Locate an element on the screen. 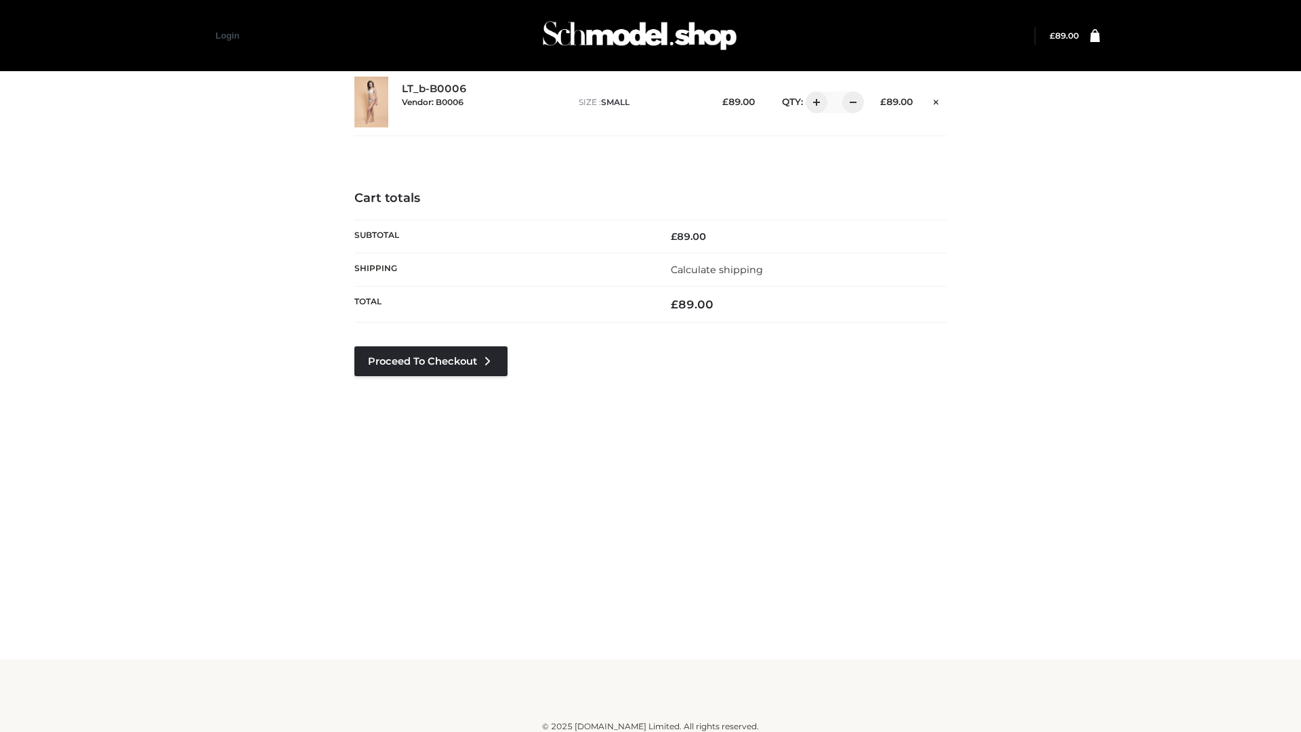  a: Remove this item is located at coordinates (937, 100).